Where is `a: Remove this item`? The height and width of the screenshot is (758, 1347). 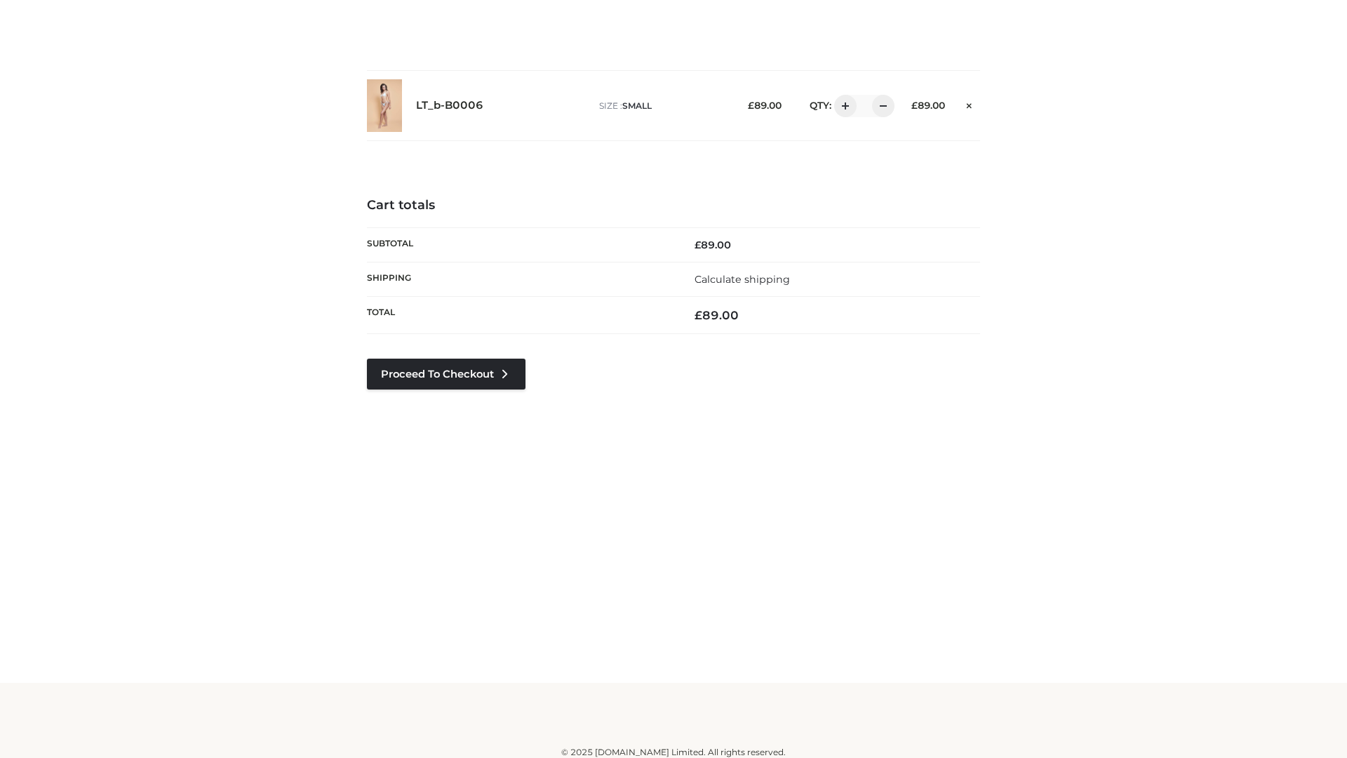 a: Remove this item is located at coordinates (970, 104).